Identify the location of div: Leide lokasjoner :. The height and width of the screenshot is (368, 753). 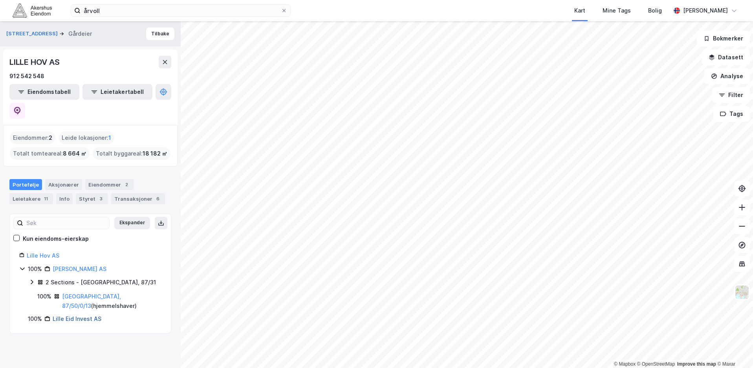
(86, 138).